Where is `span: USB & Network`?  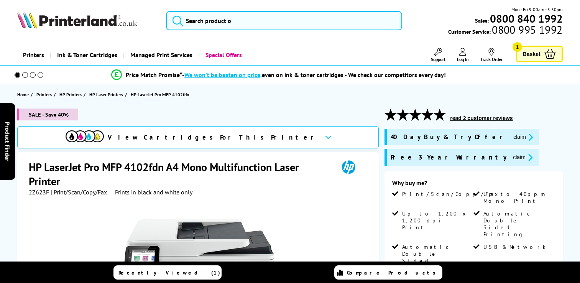
span: USB & Network is located at coordinates (514, 247).